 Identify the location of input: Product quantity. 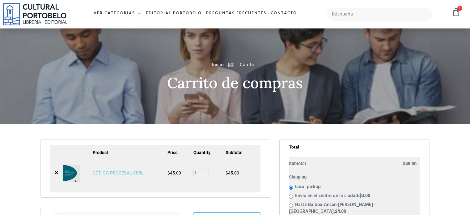
(201, 173).